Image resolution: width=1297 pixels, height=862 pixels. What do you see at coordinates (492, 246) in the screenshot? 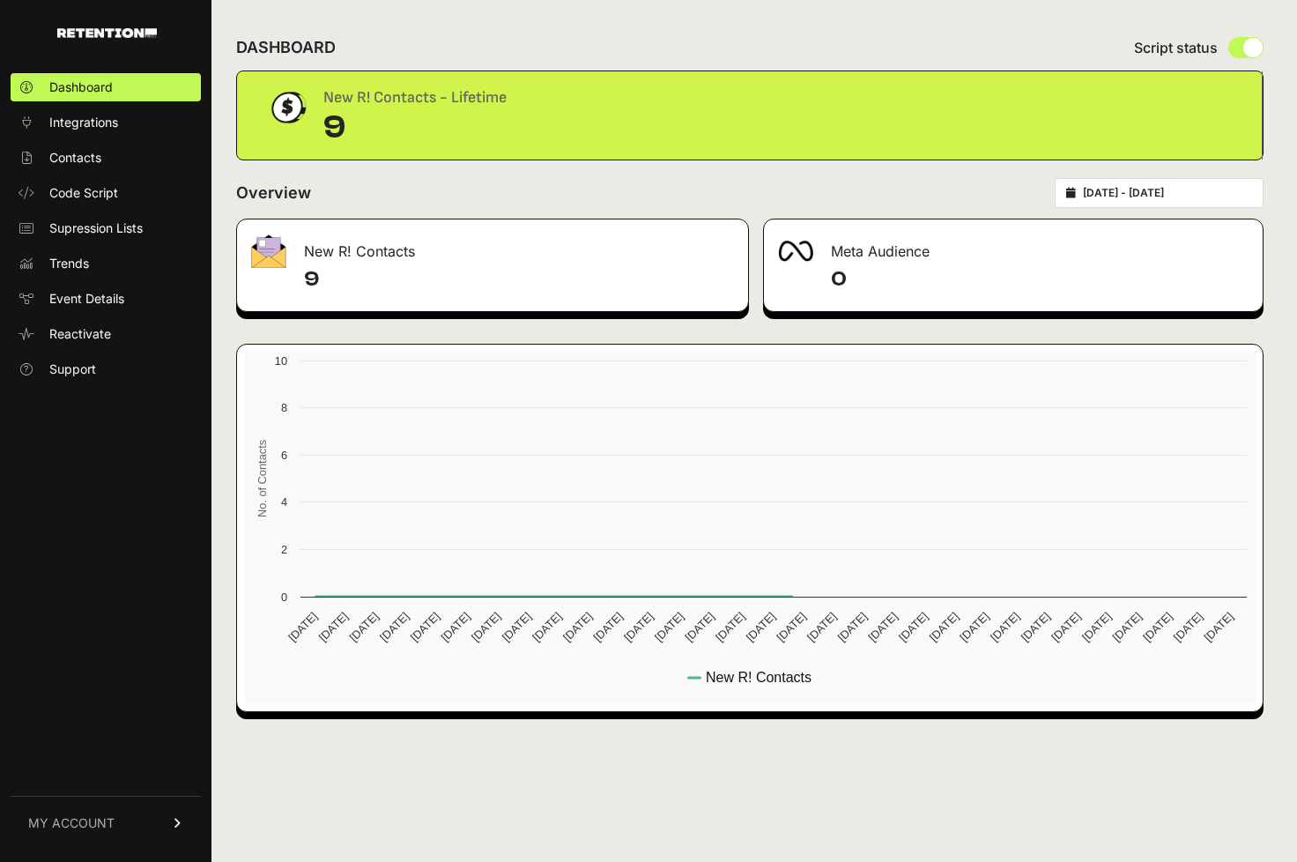
I see `div: New R! Contacts` at bounding box center [492, 246].